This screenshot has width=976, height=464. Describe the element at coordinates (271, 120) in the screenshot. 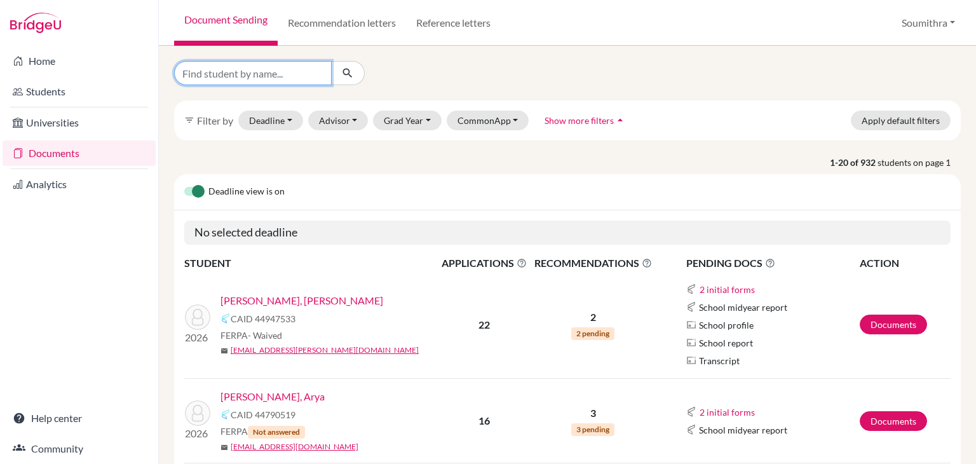

I see `button: Deadline` at that location.